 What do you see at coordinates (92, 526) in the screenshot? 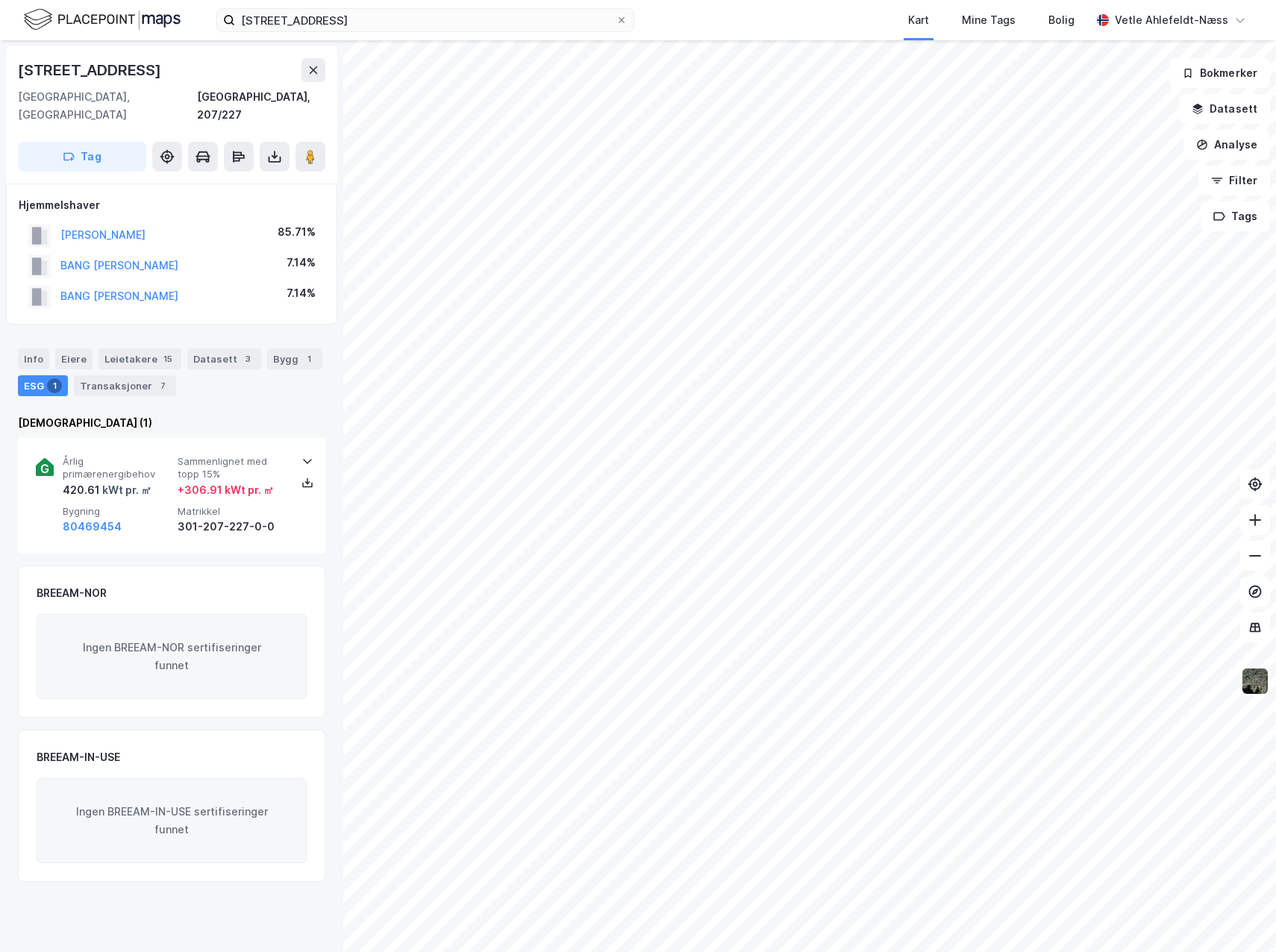
I see `button: 80469454` at bounding box center [92, 526].